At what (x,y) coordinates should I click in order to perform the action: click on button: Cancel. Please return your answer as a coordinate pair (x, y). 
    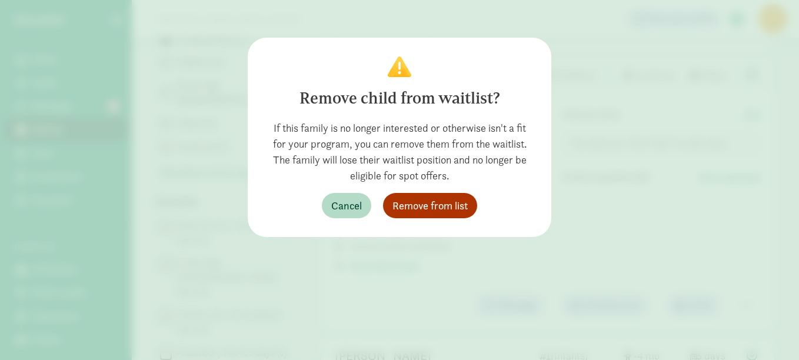
    Looking at the image, I should click on (347, 205).